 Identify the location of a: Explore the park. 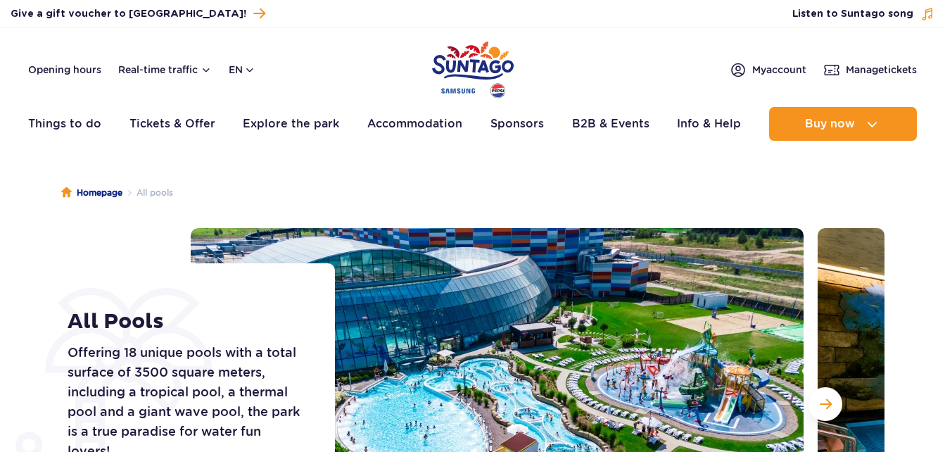
(290, 124).